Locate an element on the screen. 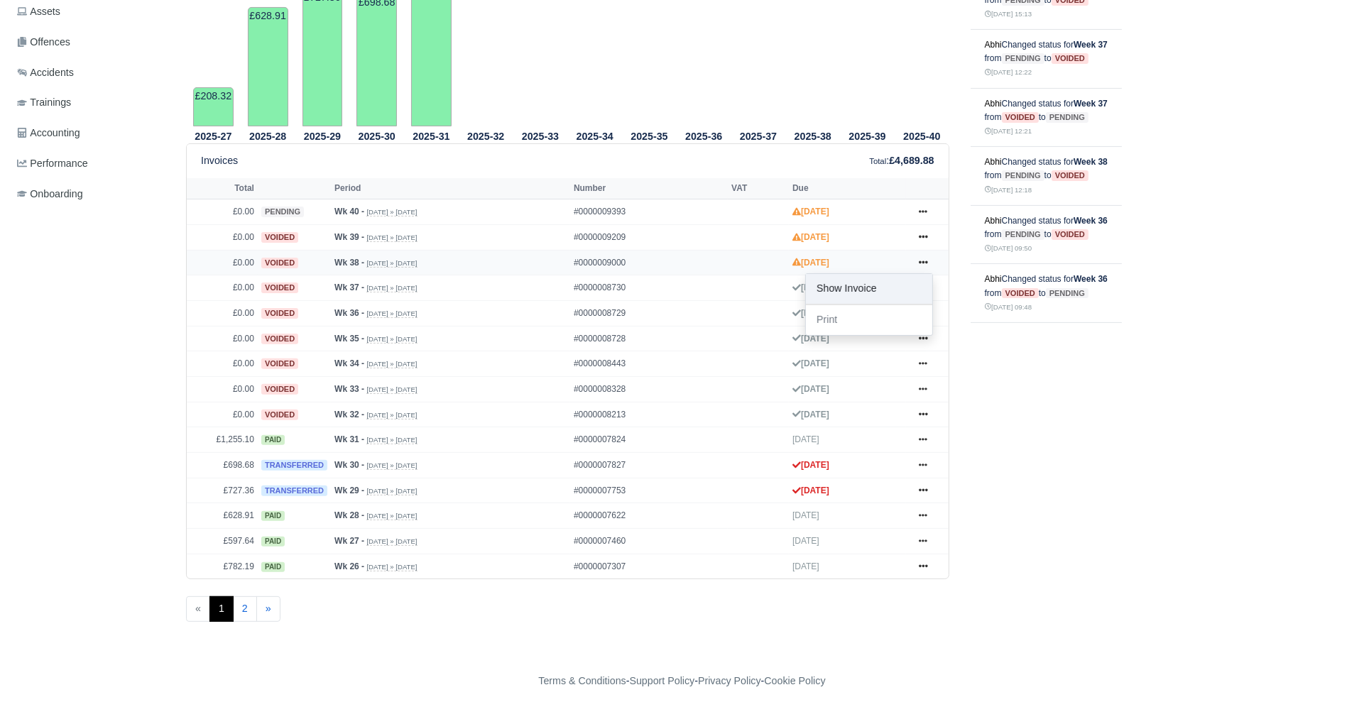 The image size is (1364, 702). td: #0000007753 is located at coordinates (649, 491).